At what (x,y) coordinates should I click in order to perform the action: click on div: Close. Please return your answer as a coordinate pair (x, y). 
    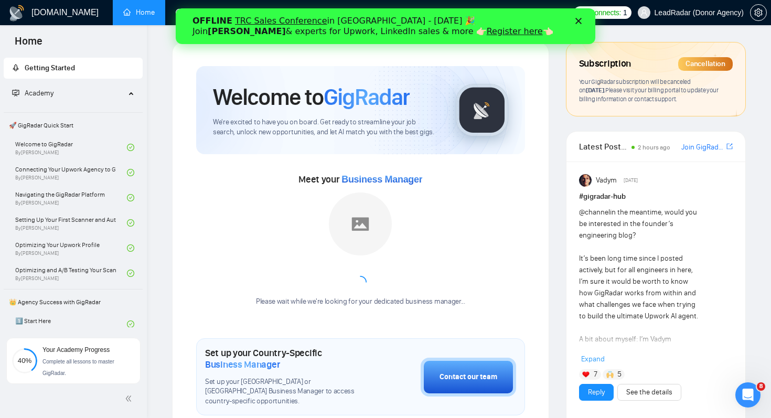
    Looking at the image, I should click on (405, 13).